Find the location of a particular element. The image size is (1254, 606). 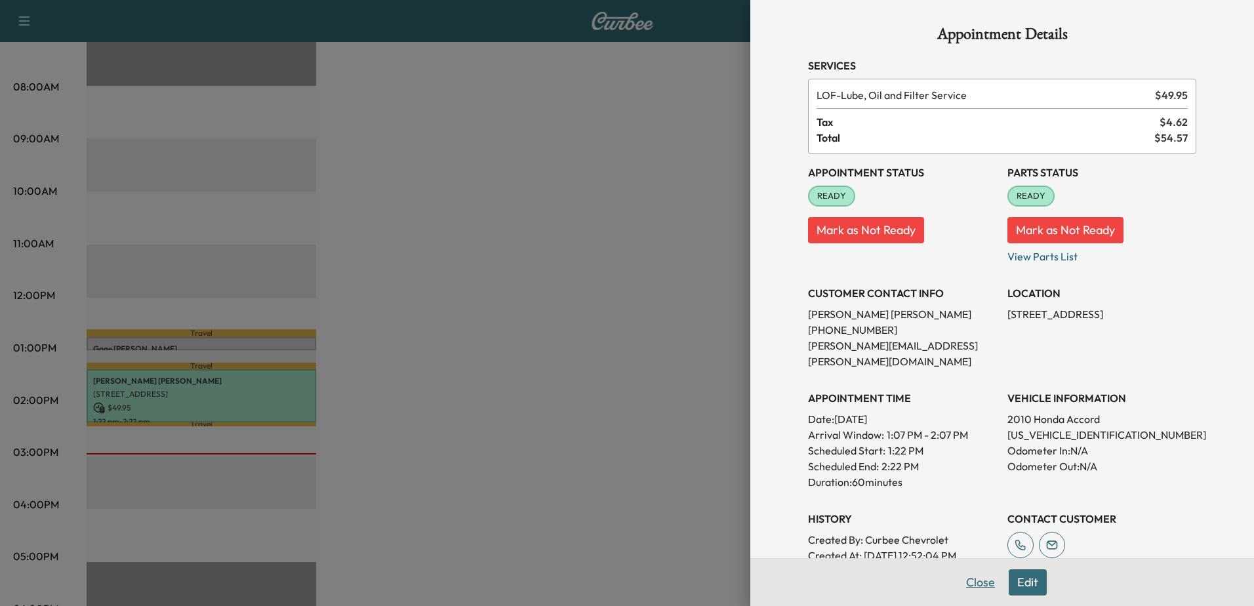

p: 2010 Honda Accord is located at coordinates (1102, 419).